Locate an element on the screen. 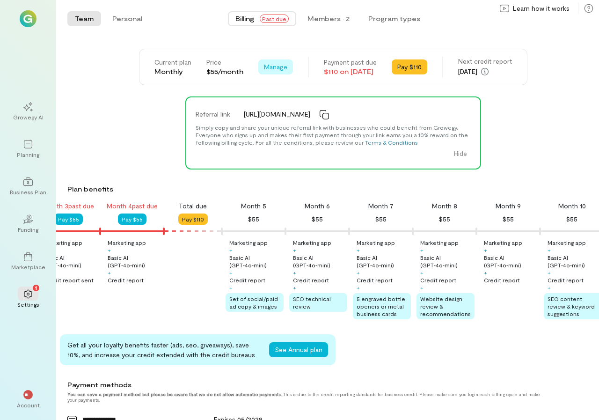  span: 1 is located at coordinates (36, 287).